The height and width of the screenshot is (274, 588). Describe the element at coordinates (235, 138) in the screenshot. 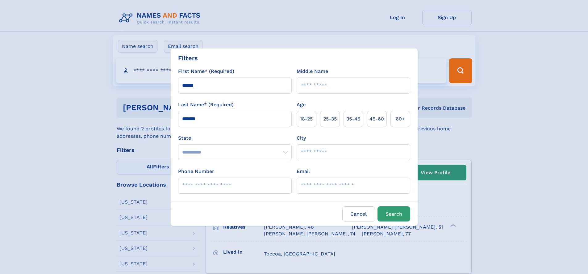

I see `label: State` at that location.